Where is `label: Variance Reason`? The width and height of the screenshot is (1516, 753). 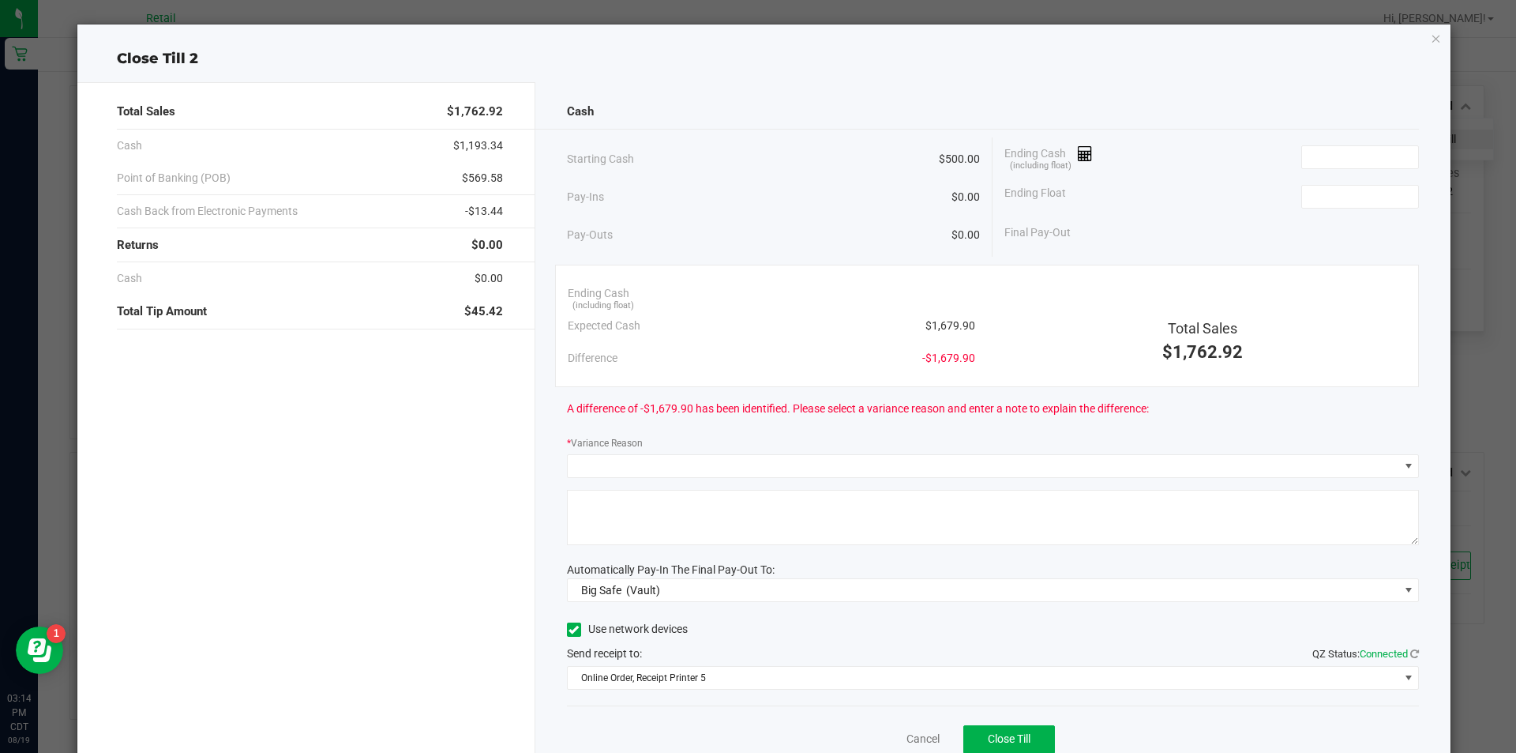 label: Variance Reason is located at coordinates (605, 443).